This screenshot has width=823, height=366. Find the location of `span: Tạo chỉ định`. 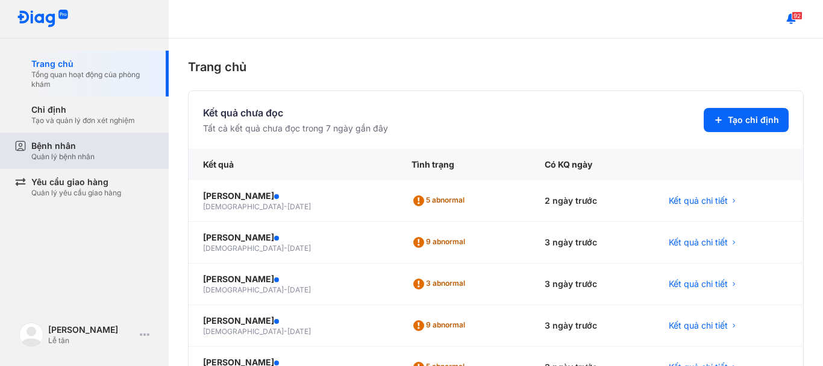

span: Tạo chỉ định is located at coordinates (753, 120).